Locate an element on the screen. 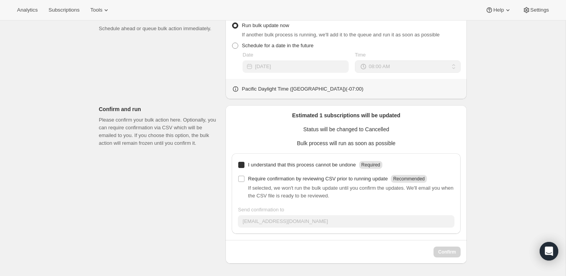  p: Bulk process will run as soon as possible is located at coordinates (346, 143).